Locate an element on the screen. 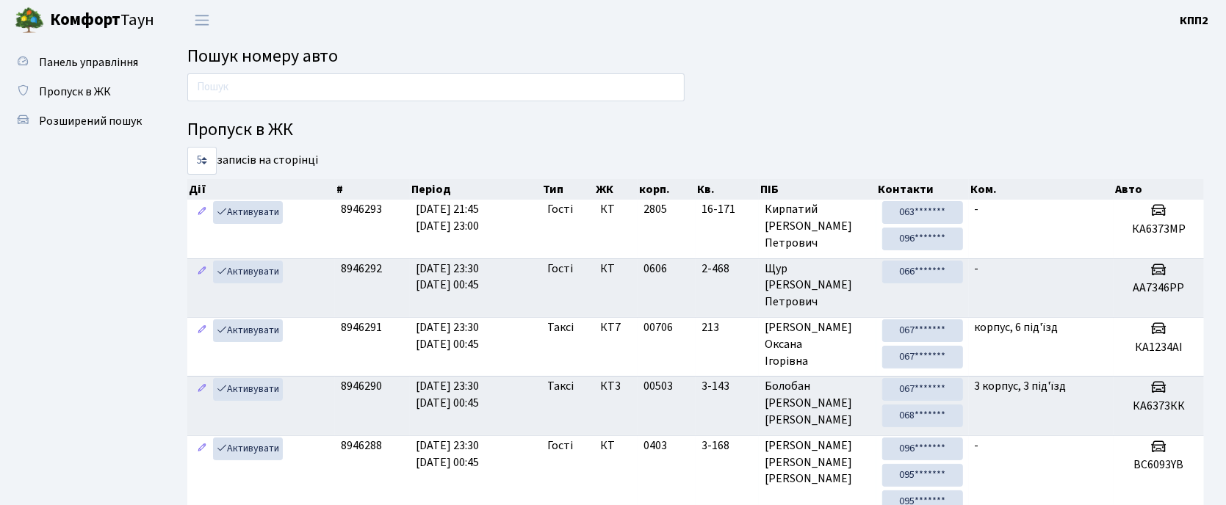 The image size is (1226, 505). th: Тип is located at coordinates (567, 190).